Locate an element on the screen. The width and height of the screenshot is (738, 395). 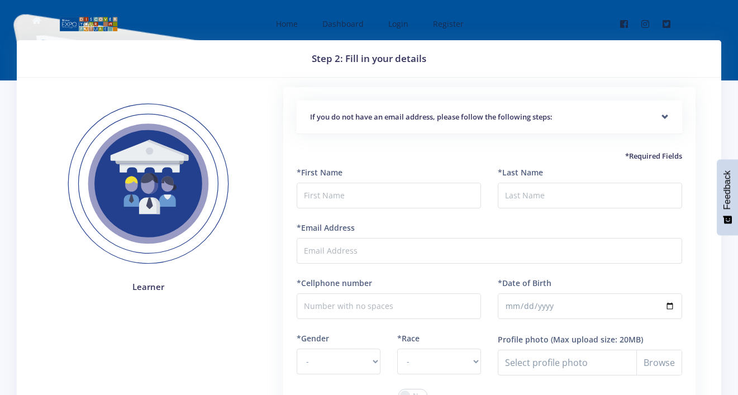
h5: If you do not have an email address, please follow the following steps: is located at coordinates (489, 117).